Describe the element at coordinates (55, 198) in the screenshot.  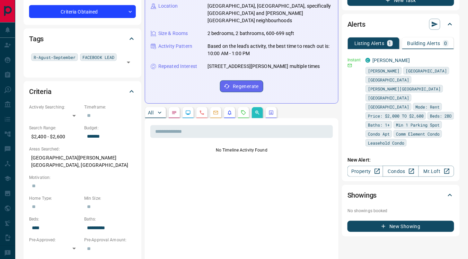
I see `p: Home Type:` at that location.